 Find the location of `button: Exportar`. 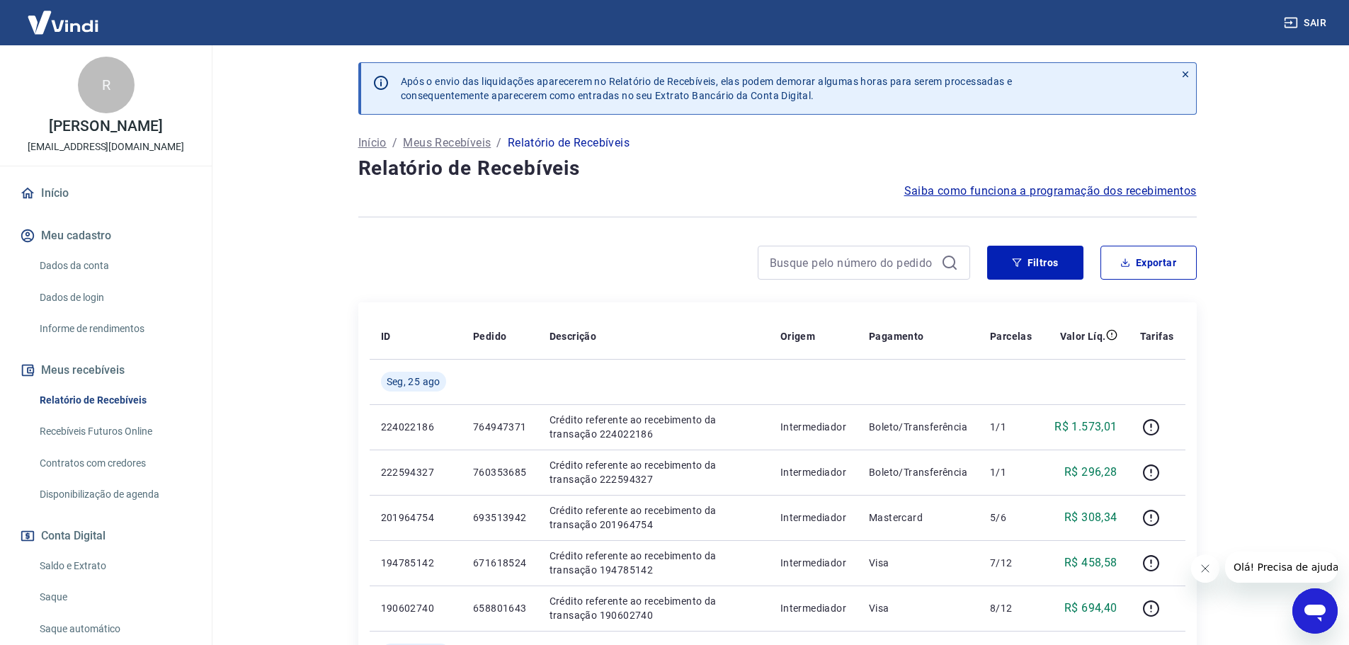

button: Exportar is located at coordinates (1148, 263).